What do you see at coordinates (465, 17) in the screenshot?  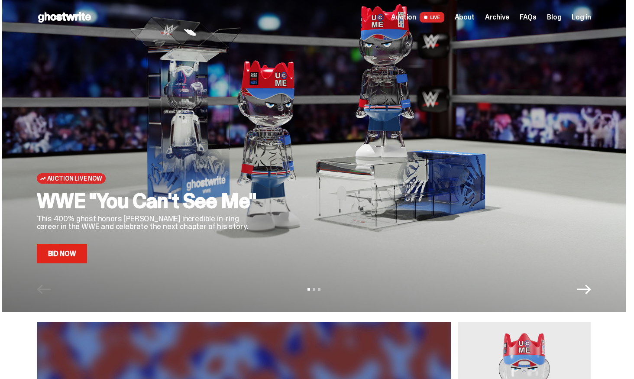 I see `span: About` at bounding box center [465, 17].